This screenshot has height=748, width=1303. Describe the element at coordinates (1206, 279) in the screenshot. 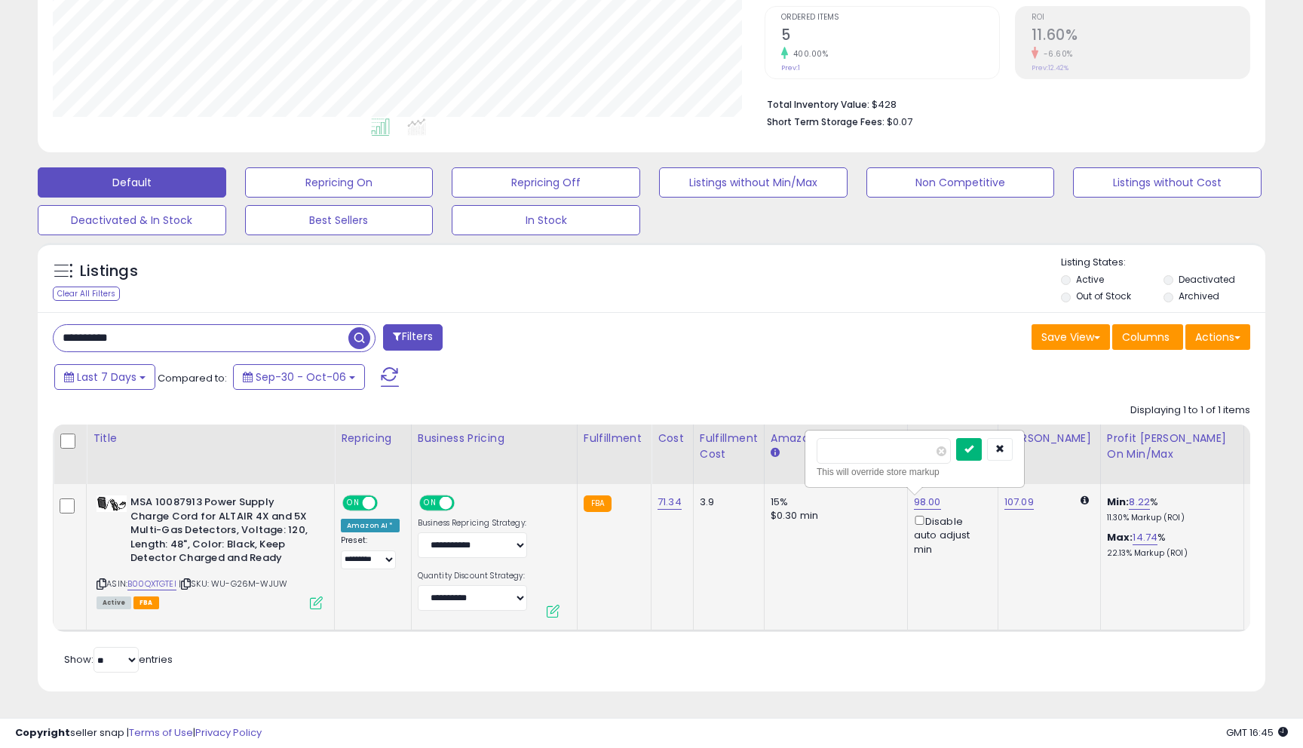

I see `label: Deactivated` at that location.